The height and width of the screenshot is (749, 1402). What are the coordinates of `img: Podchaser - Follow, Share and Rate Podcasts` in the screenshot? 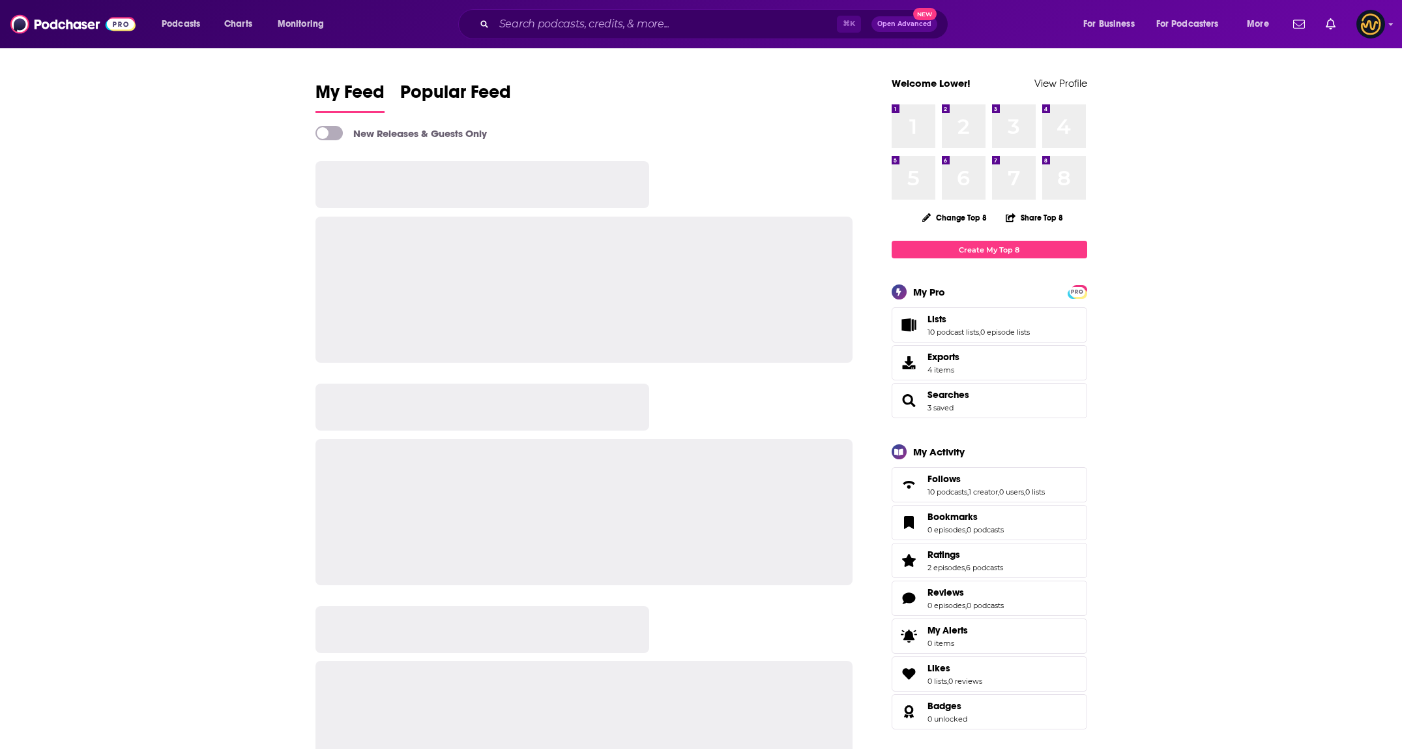 It's located at (73, 24).